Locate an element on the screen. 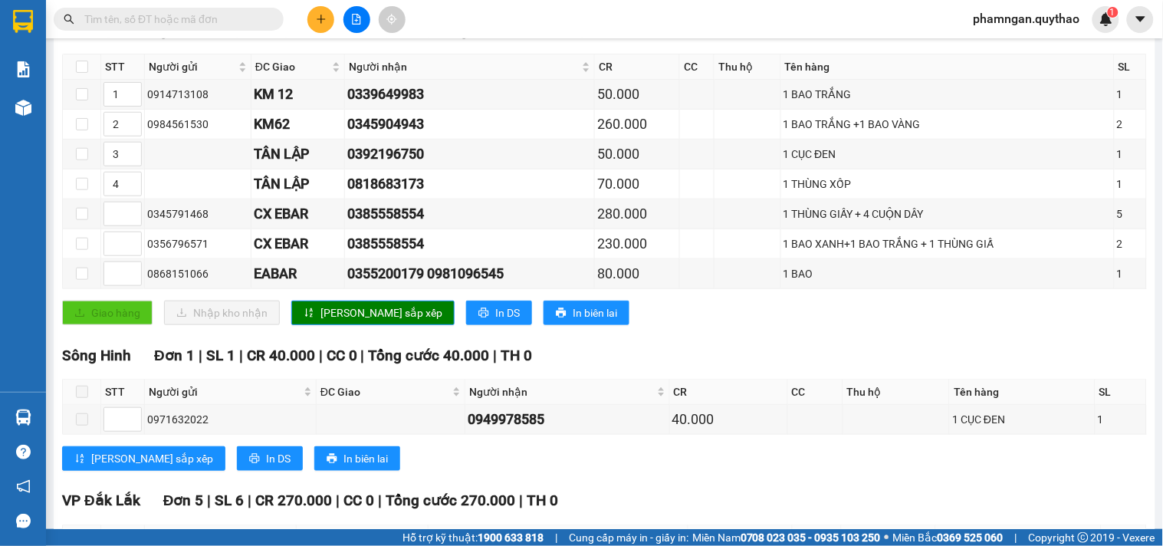  div: 0949978585 is located at coordinates (567, 420).